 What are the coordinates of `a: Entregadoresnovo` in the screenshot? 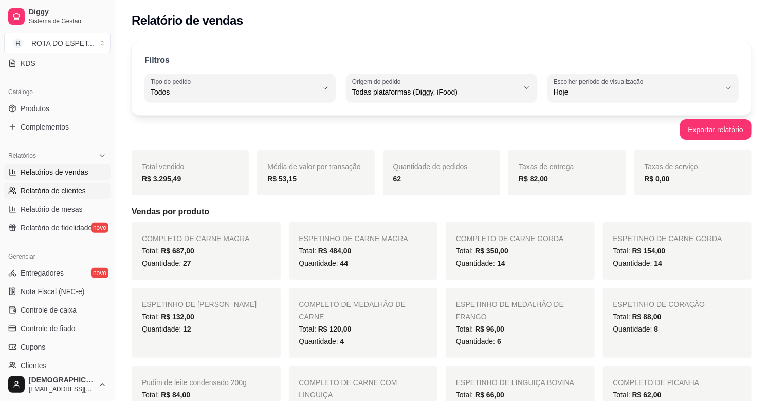 It's located at (57, 273).